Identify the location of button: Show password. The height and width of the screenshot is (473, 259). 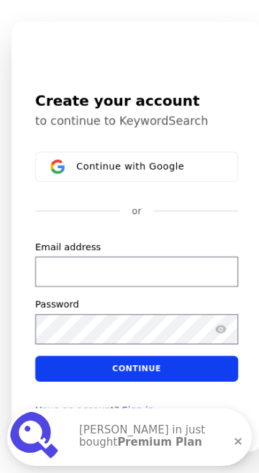
(221, 330).